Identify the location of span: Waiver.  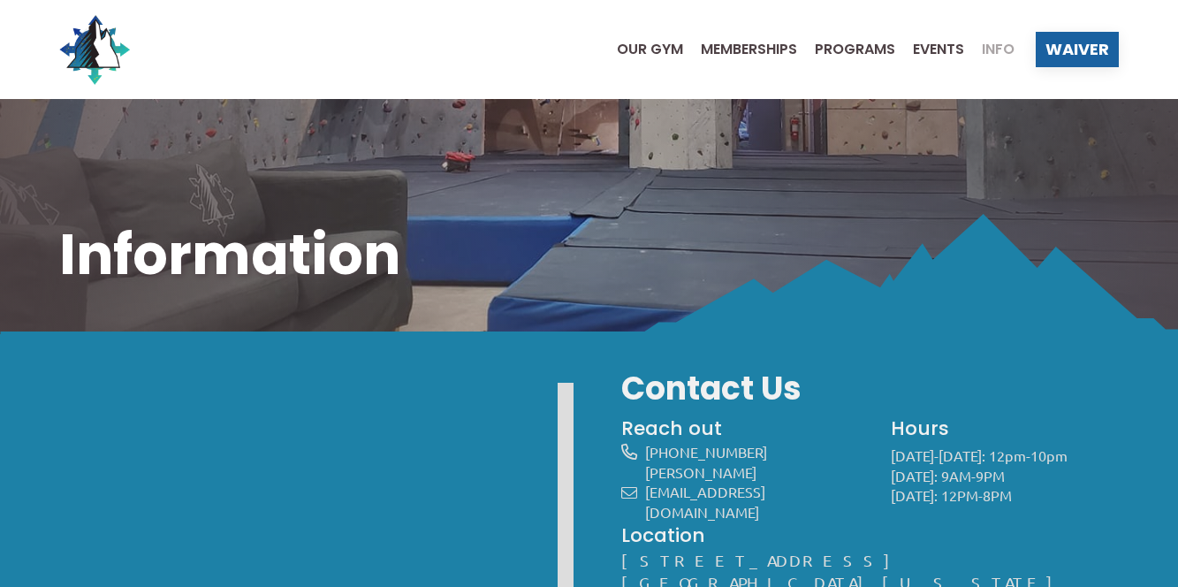
(1077, 49).